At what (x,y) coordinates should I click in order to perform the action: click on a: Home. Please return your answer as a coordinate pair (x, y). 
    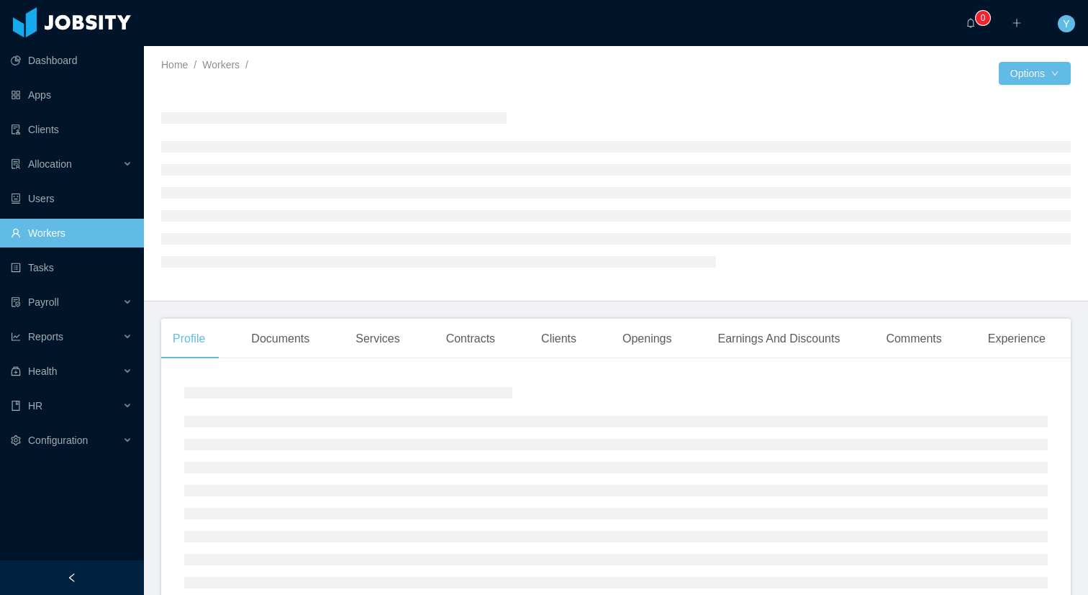
    Looking at the image, I should click on (174, 65).